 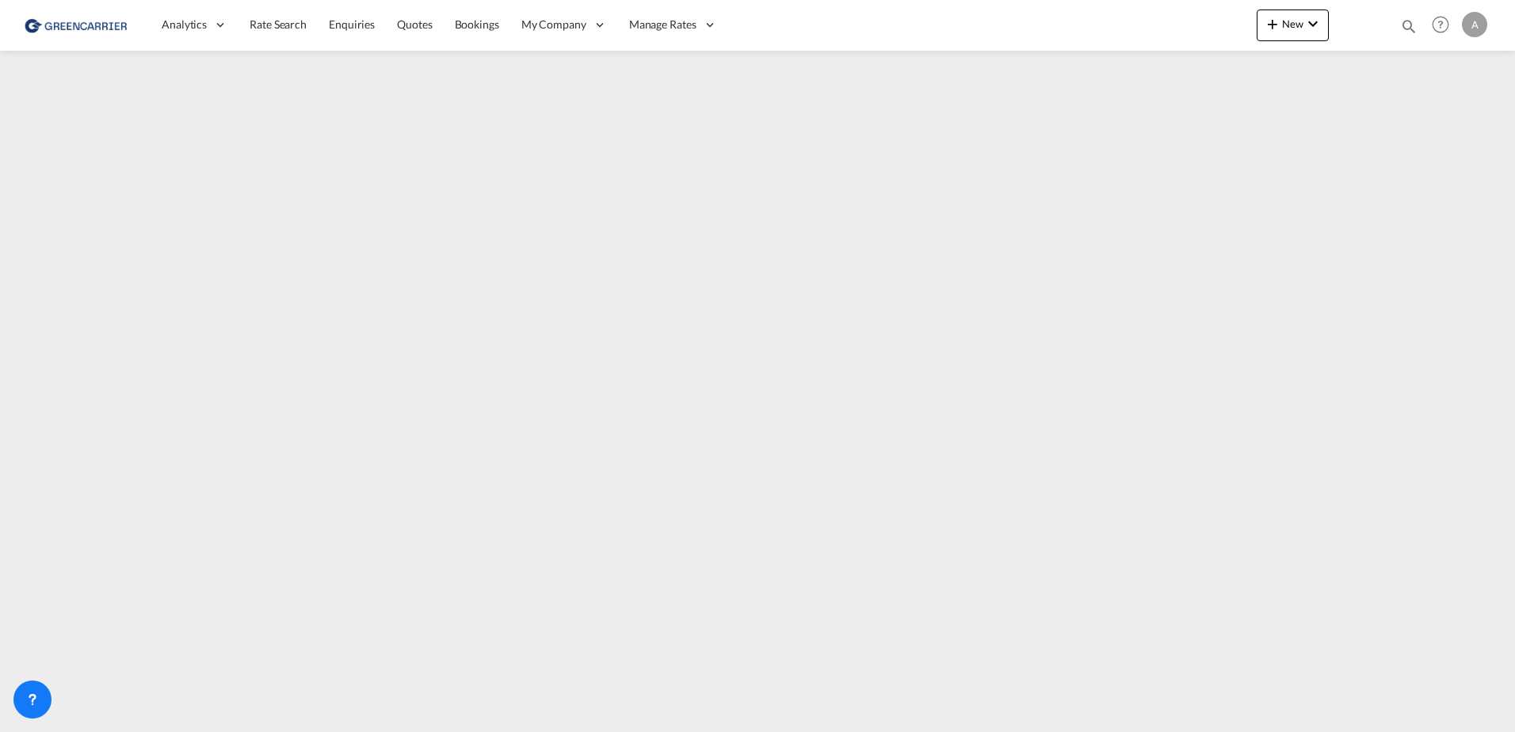 I want to click on md-icon: icon-plus 400-fg, so click(x=1273, y=24).